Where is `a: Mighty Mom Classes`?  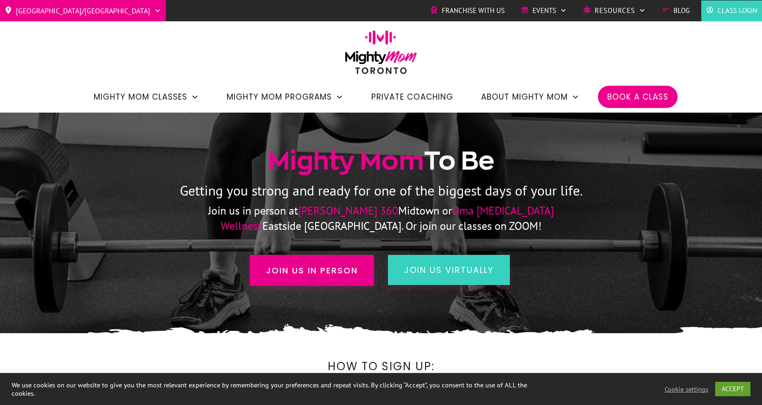 a: Mighty Mom Classes is located at coordinates (146, 97).